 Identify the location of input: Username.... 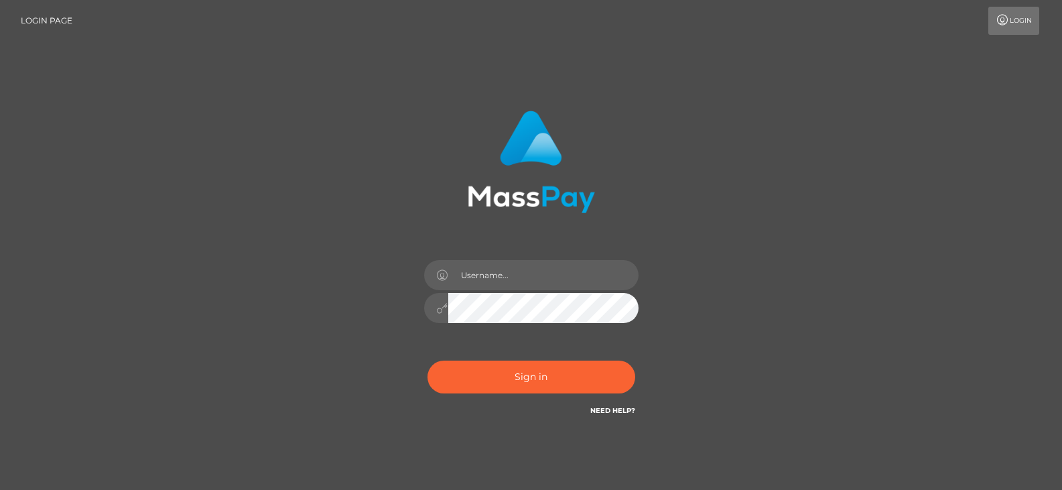
(543, 275).